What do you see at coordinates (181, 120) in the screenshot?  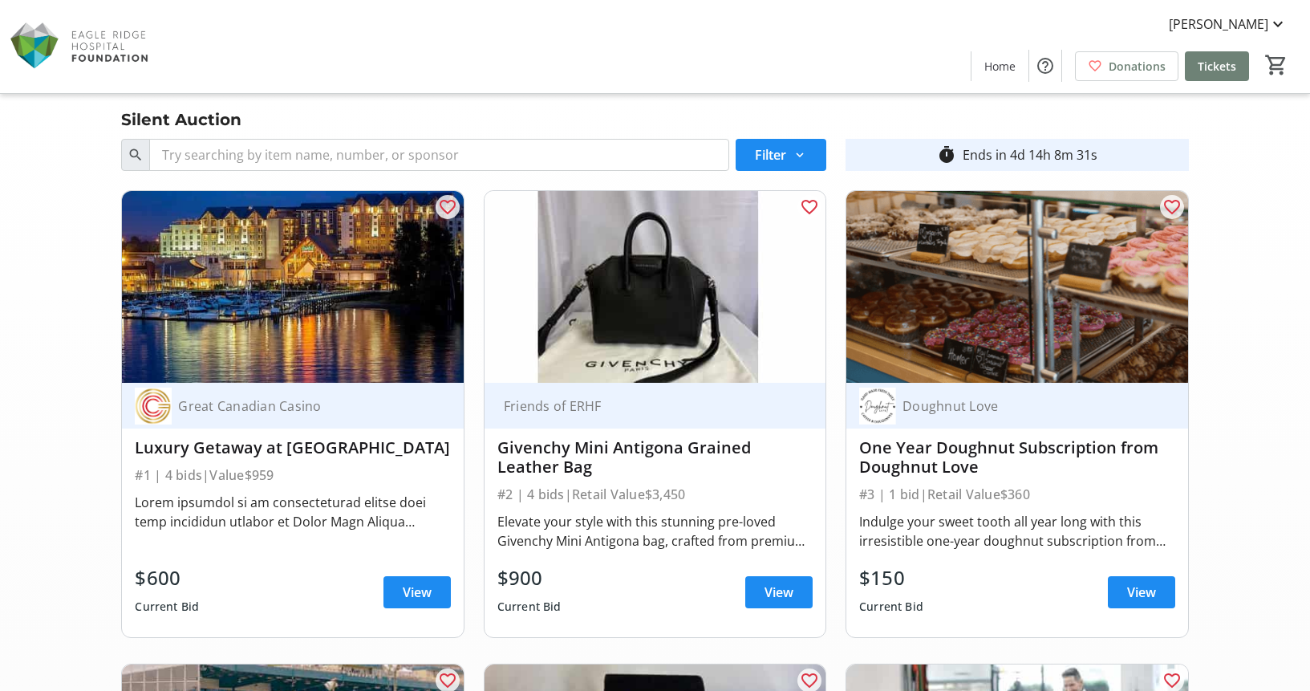 I see `div: Silent Auction` at bounding box center [181, 120].